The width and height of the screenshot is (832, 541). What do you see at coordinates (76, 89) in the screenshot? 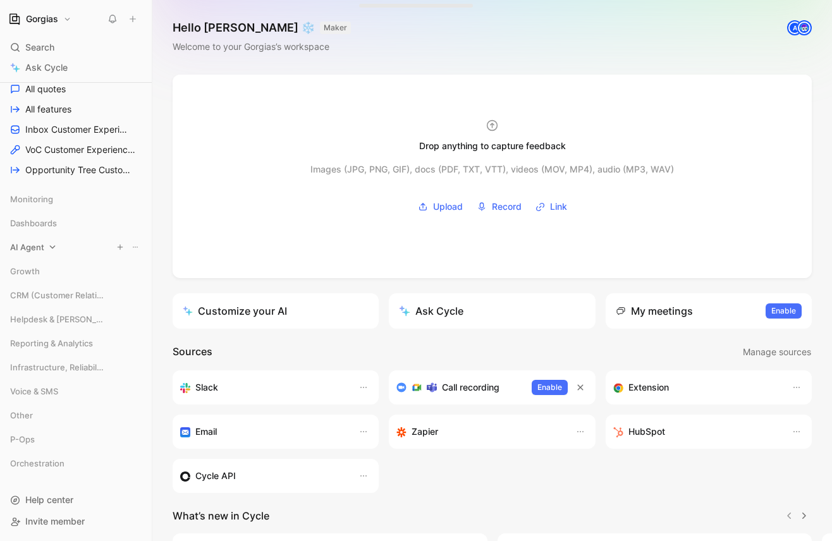
I see `a: All quotes` at bounding box center [76, 89].